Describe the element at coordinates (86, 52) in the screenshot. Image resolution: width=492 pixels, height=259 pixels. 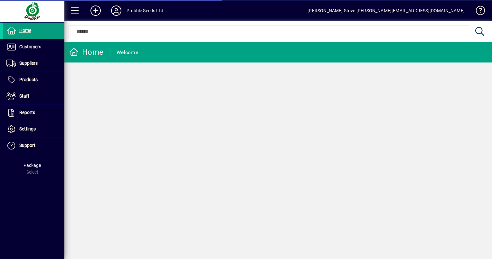
I see `div: Home` at that location.